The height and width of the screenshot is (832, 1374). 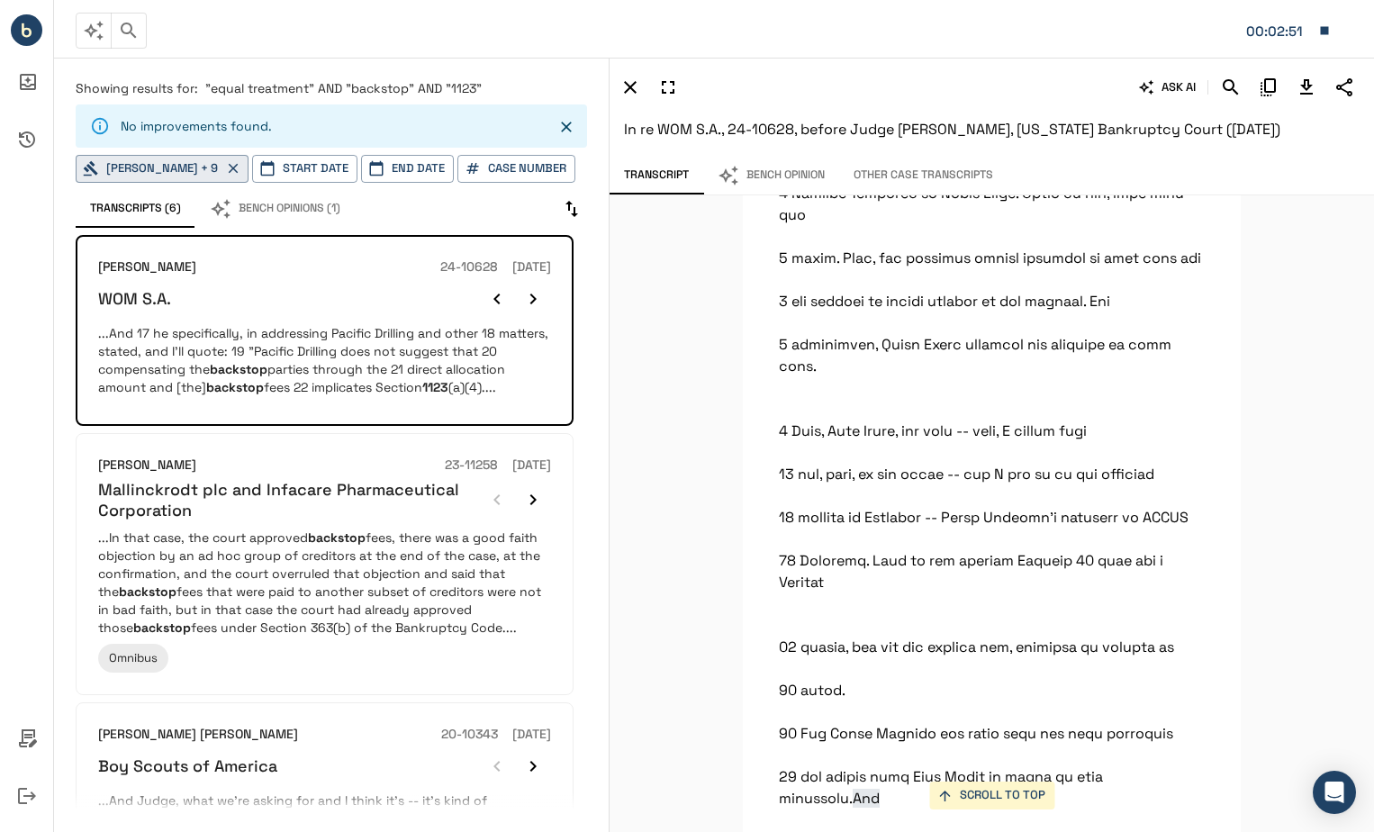 I want to click on button: Download Transcript, so click(x=1306, y=87).